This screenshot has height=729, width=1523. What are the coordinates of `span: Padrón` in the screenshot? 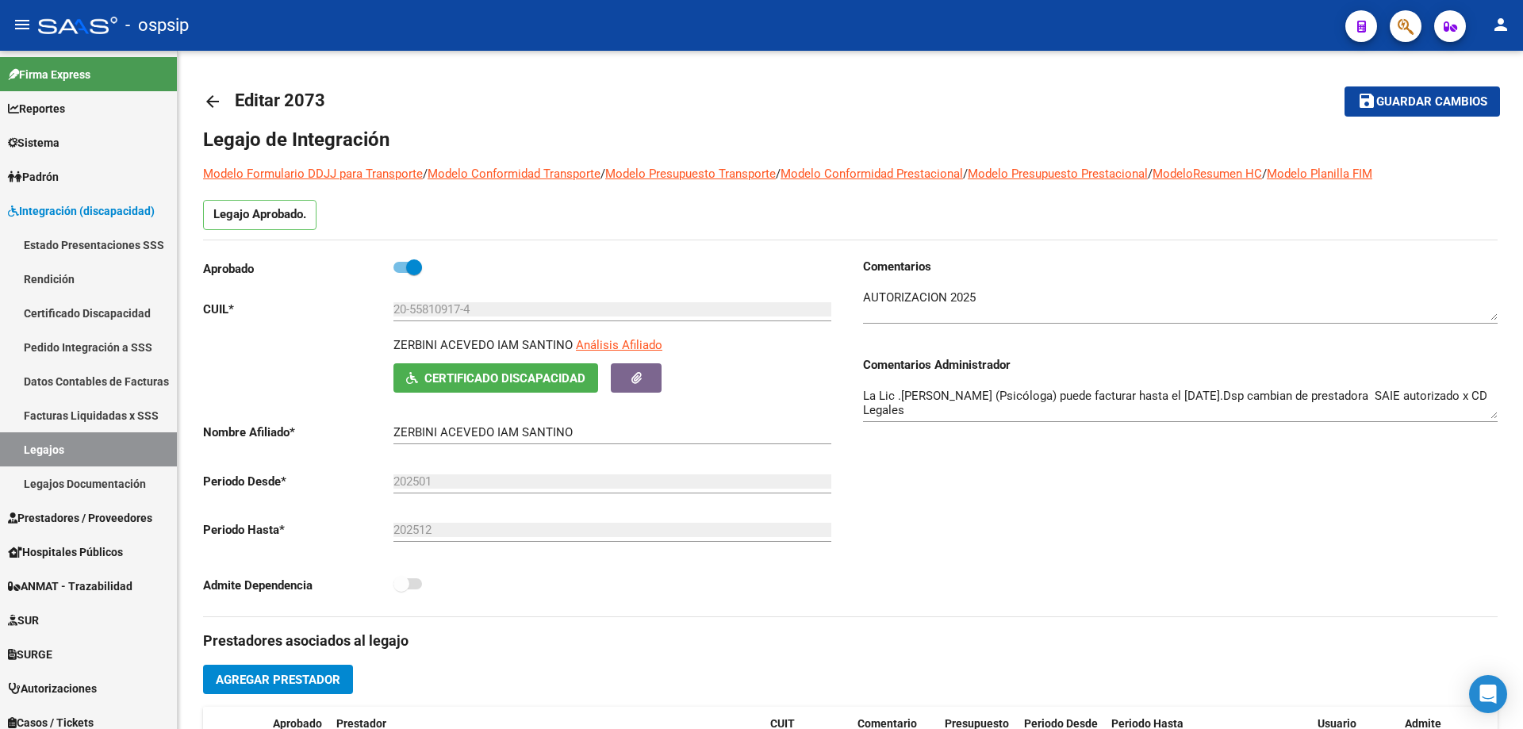 It's located at (33, 177).